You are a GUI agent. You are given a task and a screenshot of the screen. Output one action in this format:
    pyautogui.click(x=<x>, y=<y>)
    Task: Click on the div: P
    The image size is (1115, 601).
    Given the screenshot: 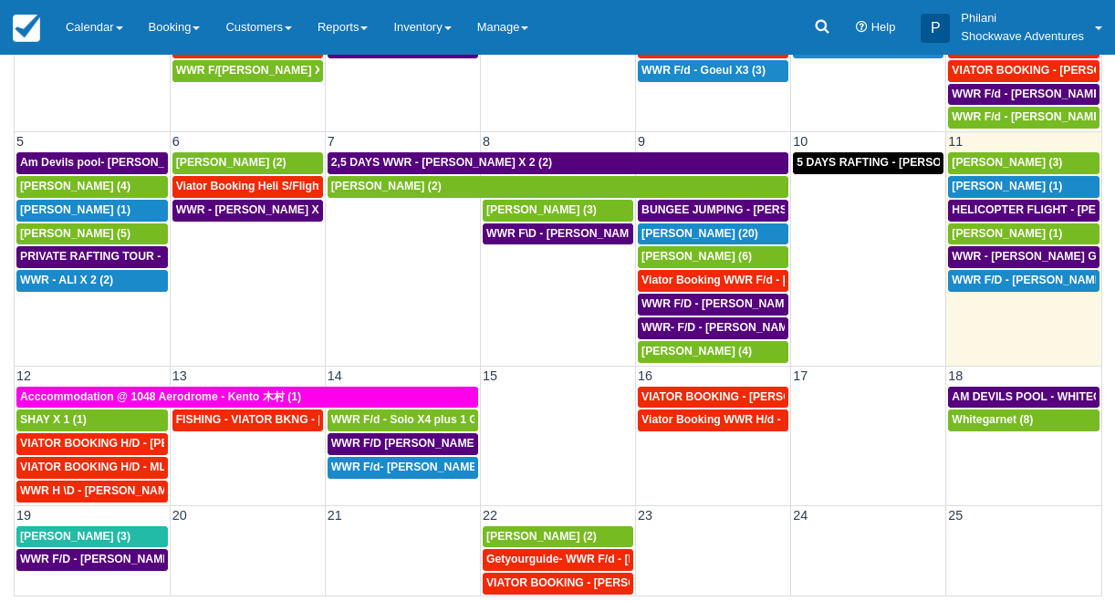 What is the action you would take?
    pyautogui.click(x=935, y=28)
    